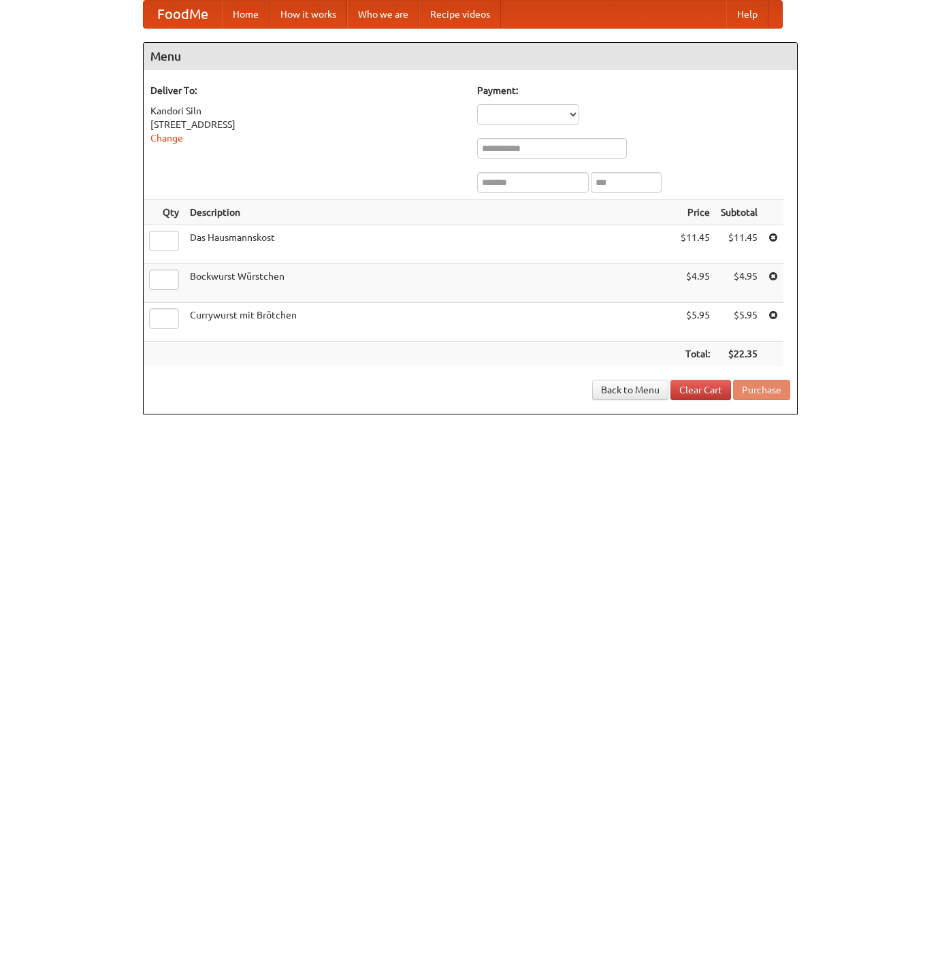 The width and height of the screenshot is (925, 963). Describe the element at coordinates (460, 14) in the screenshot. I see `a: Recipe videos` at that location.